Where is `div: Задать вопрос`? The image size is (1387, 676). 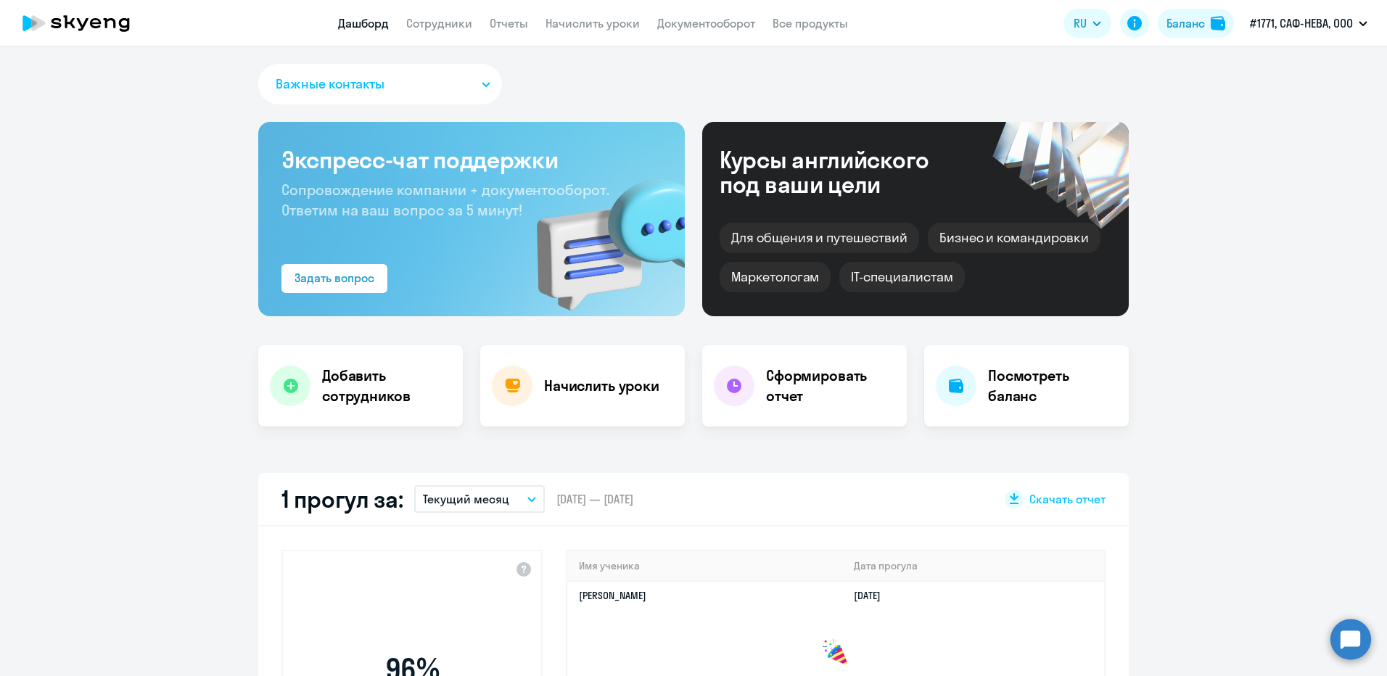 div: Задать вопрос is located at coordinates (334, 278).